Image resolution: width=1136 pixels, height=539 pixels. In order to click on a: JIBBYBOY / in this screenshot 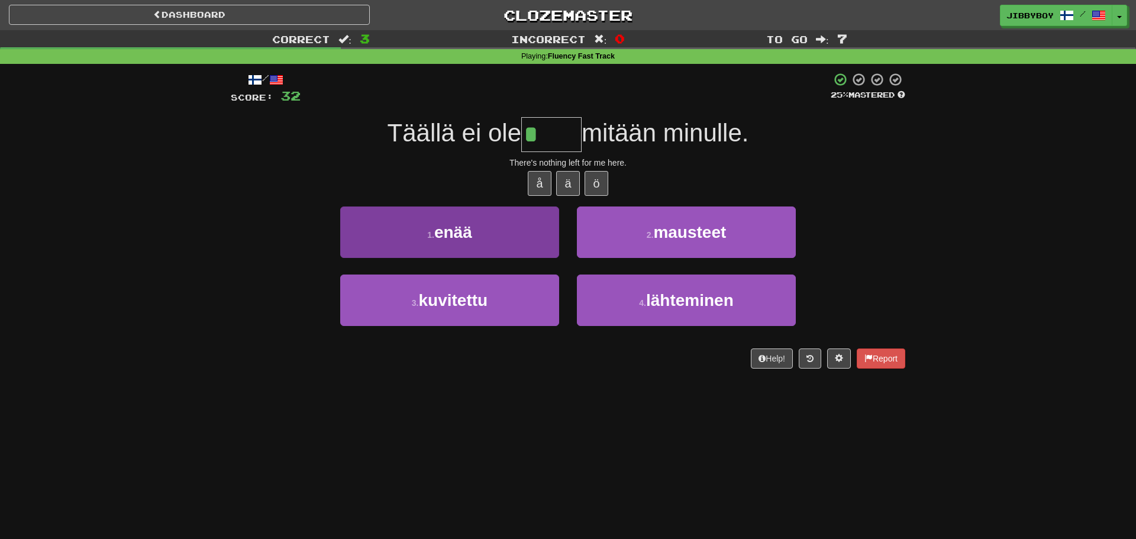, I will do `click(1056, 15)`.